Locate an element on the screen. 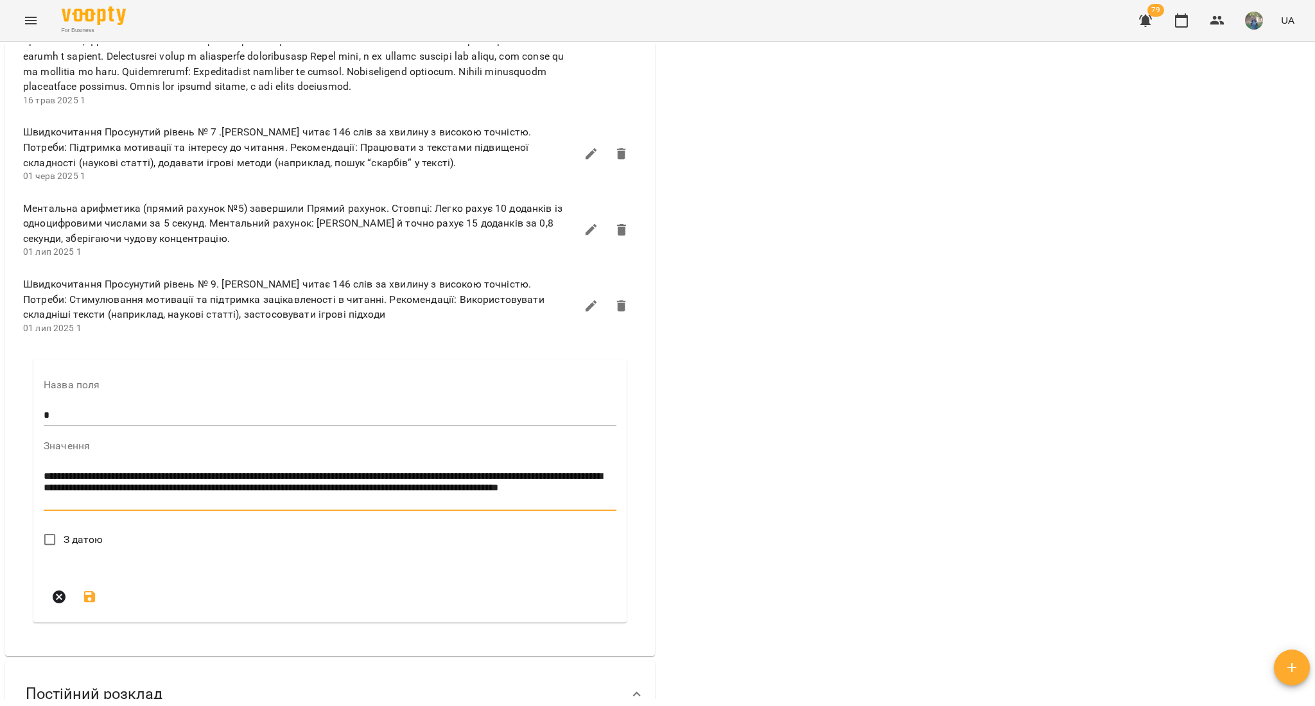 The width and height of the screenshot is (1315, 706). span: З датою is located at coordinates (83, 540).